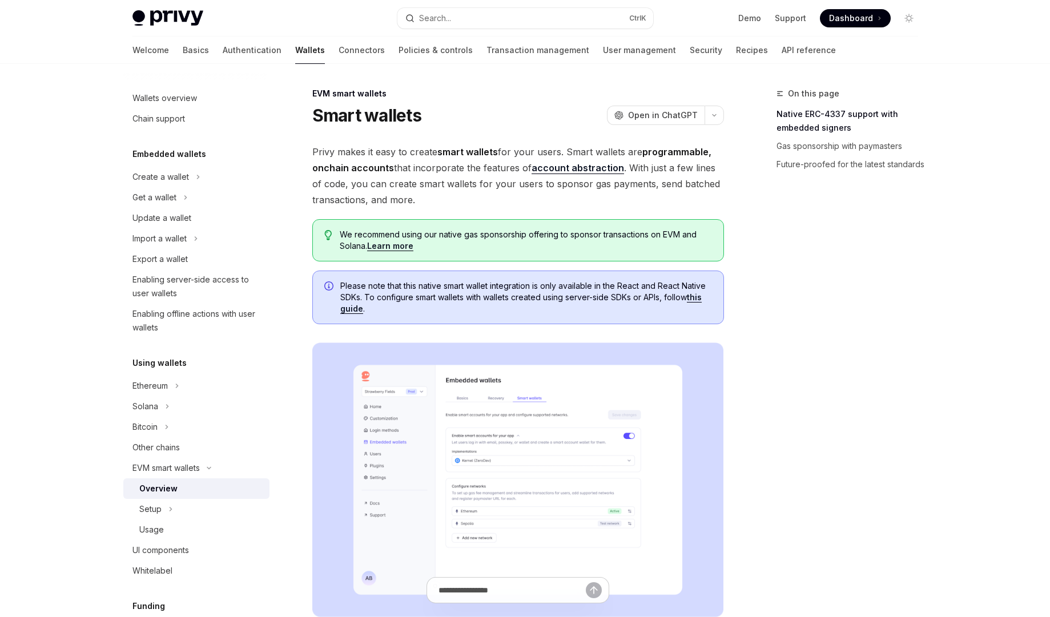 The width and height of the screenshot is (1050, 617). I want to click on a: Security, so click(706, 50).